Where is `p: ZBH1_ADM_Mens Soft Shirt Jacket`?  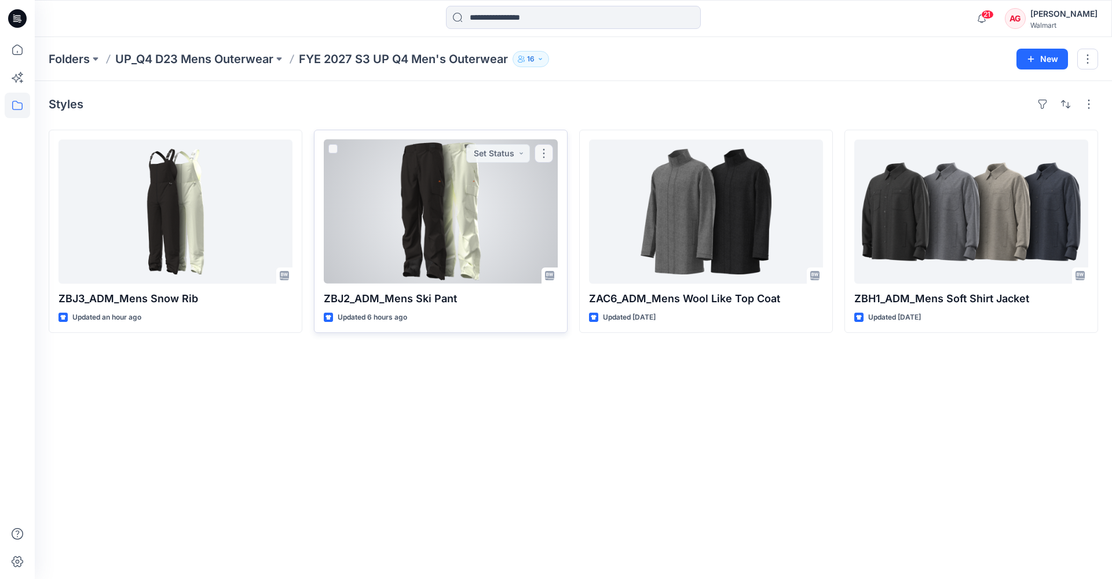
p: ZBH1_ADM_Mens Soft Shirt Jacket is located at coordinates (971, 299).